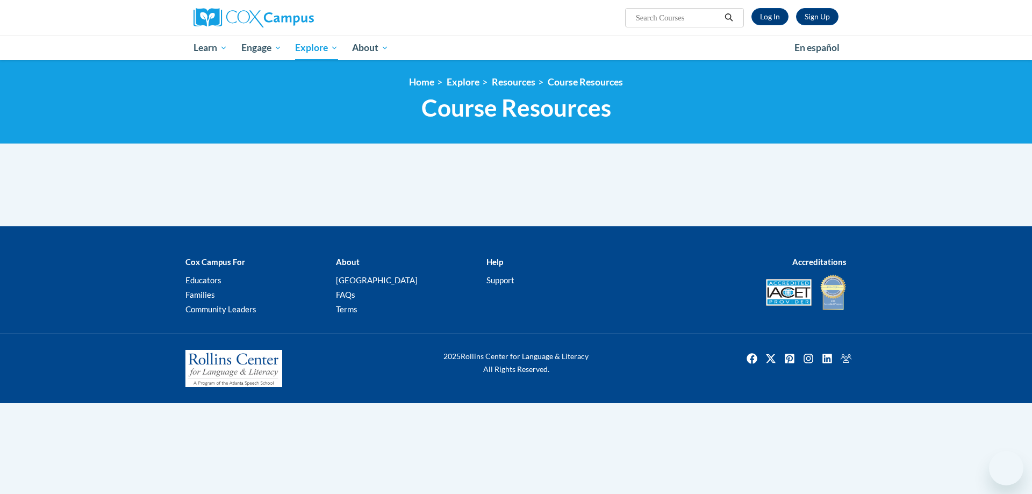 The height and width of the screenshot is (494, 1032). I want to click on a: Register, so click(817, 17).